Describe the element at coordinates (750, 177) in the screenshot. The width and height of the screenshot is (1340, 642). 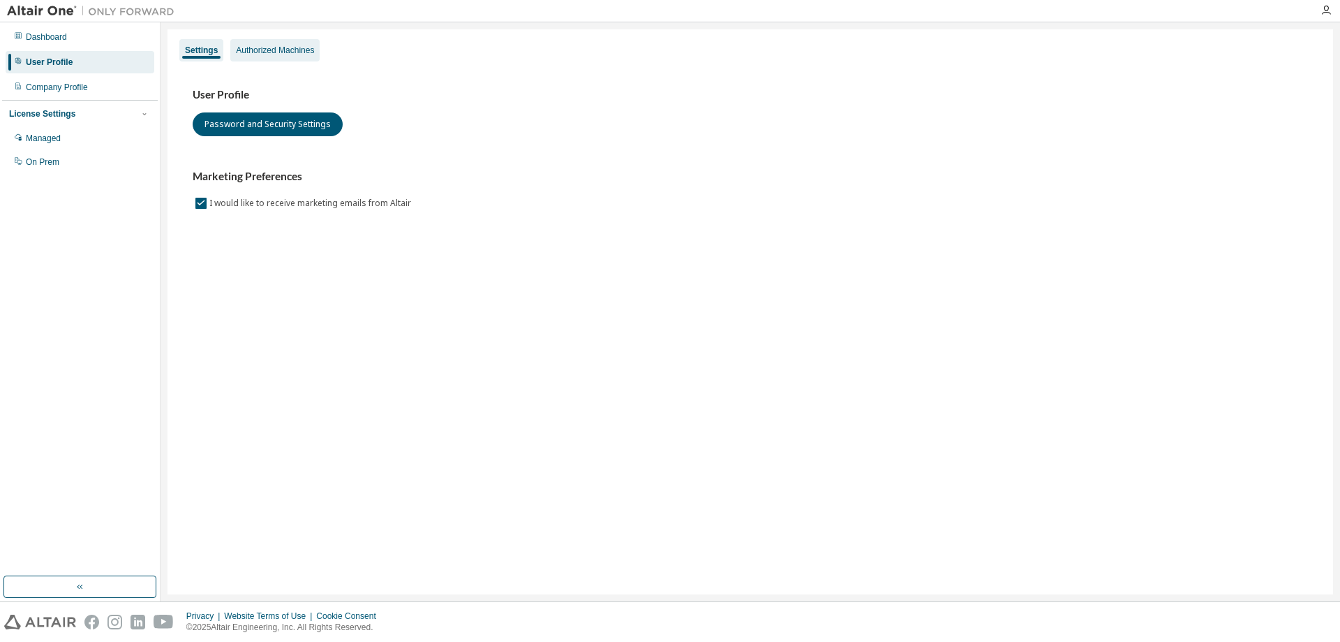
I see `h3: Marketing Preferences` at that location.